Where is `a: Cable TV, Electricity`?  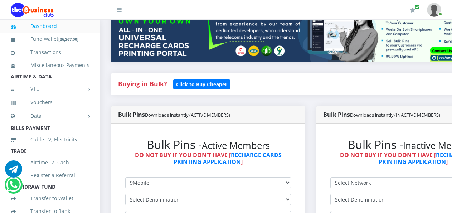 a: Cable TV, Electricity is located at coordinates (50, 140).